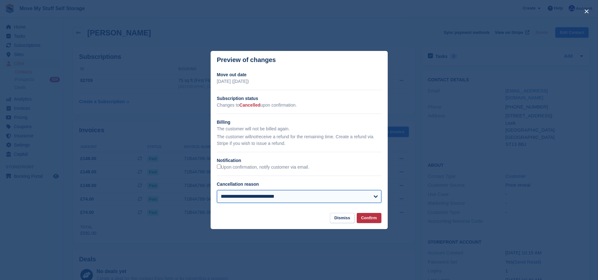  Describe the element at coordinates (263, 167) in the screenshot. I see `label: Upon confirmation, notify customer via email.` at that location.